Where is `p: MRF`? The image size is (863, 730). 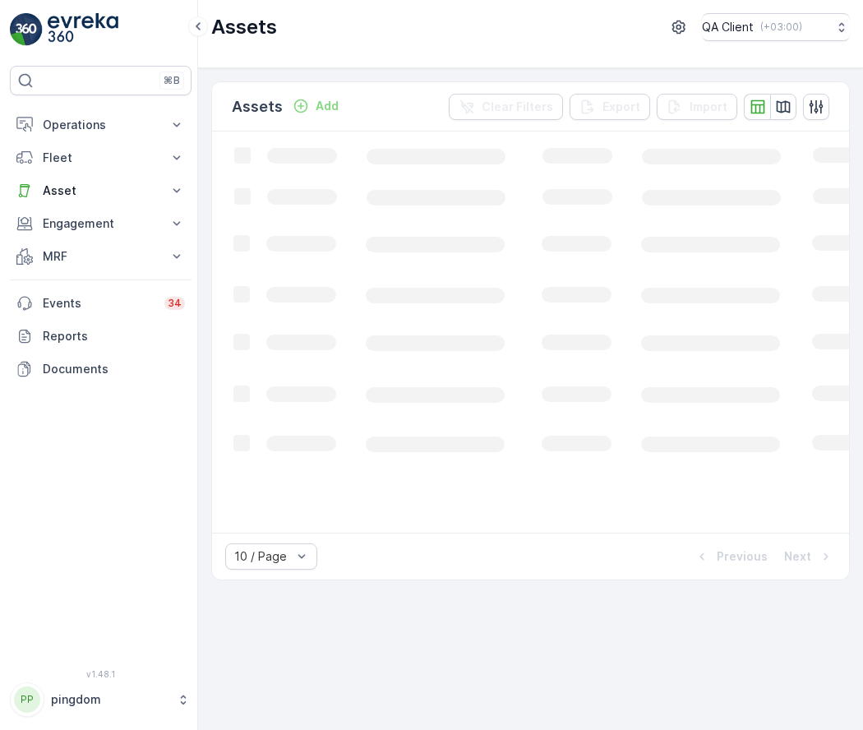
p: MRF is located at coordinates (100, 256).